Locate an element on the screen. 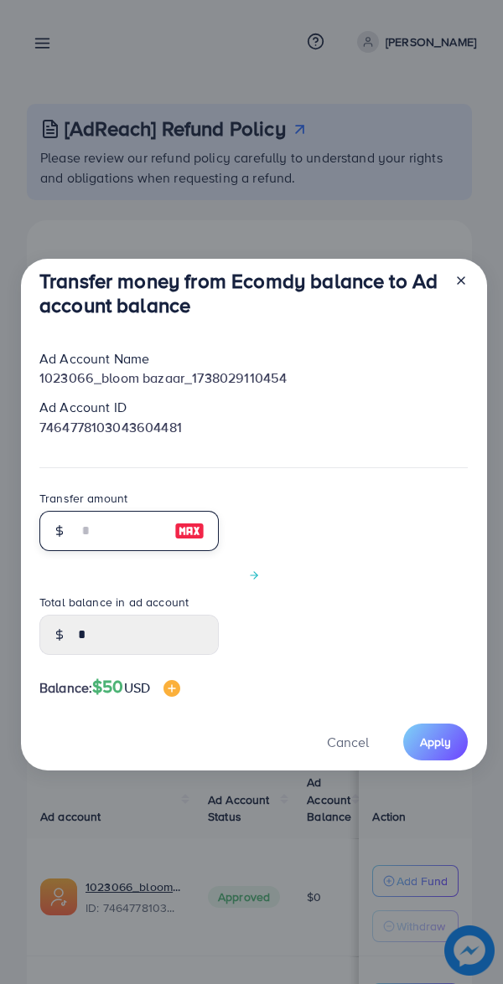 The image size is (503, 984). span: Cancel is located at coordinates (348, 742).